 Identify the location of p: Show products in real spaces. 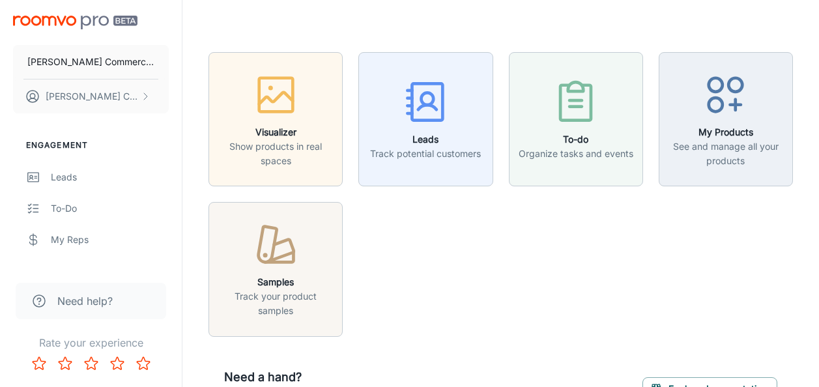
(276, 154).